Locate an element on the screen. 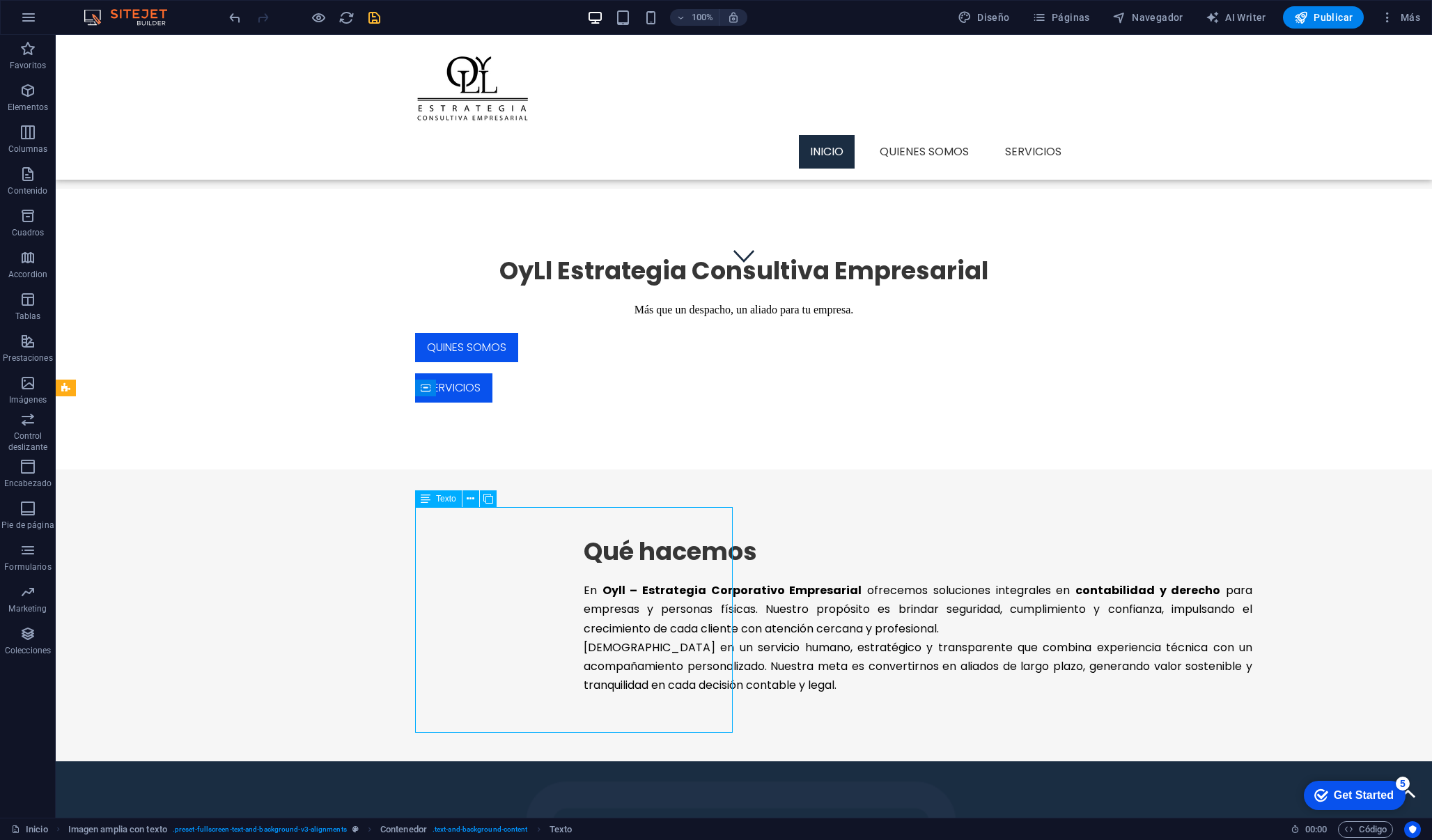 The height and width of the screenshot is (840, 1432). i: Al redimensionar, ajustar el nivel de zoom automáticamente para ajustarse al dispositivo elegido. is located at coordinates (733, 18).